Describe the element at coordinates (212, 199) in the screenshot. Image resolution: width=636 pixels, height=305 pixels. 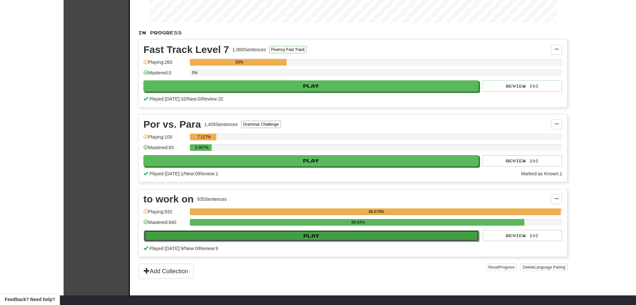
I see `div: 935 Sentences` at that location.